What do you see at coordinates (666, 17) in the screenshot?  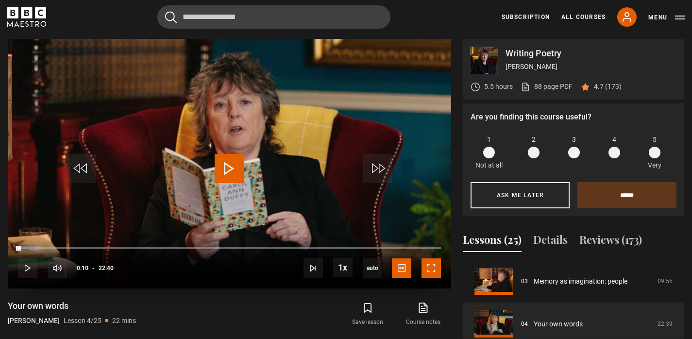 I see `button: Toggle navigation` at bounding box center [666, 17].